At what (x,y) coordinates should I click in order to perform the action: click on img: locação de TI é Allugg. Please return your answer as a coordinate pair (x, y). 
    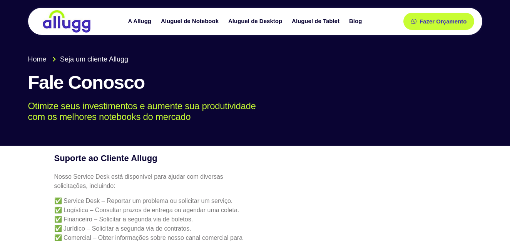
    Looking at the image, I should click on (67, 21).